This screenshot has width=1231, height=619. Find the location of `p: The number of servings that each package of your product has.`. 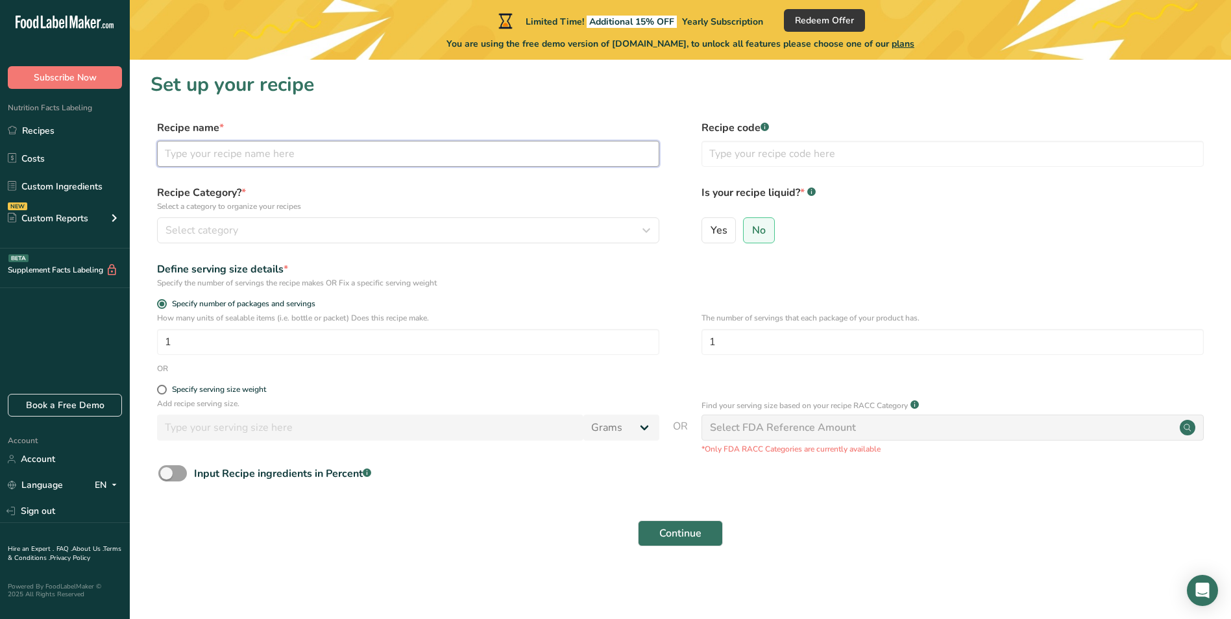

p: The number of servings that each package of your product has. is located at coordinates (952, 318).